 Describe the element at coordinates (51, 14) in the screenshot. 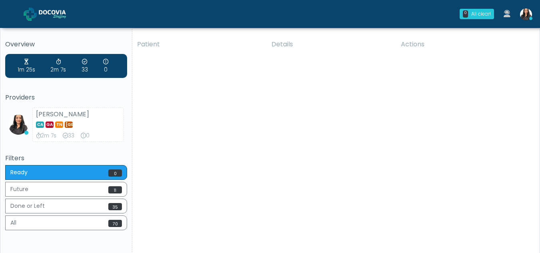

I see `a: Docovia` at that location.